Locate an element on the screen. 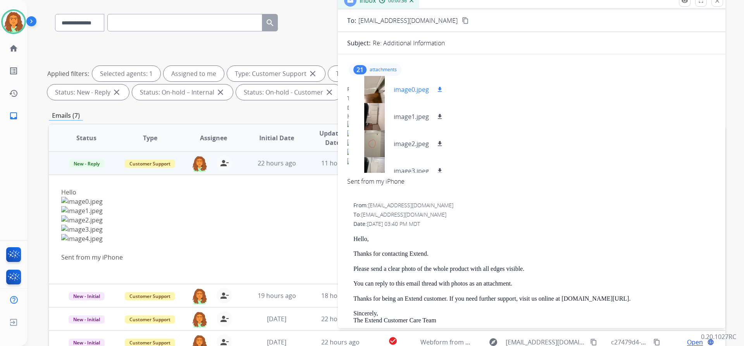  span: Initial Date is located at coordinates (277, 138).